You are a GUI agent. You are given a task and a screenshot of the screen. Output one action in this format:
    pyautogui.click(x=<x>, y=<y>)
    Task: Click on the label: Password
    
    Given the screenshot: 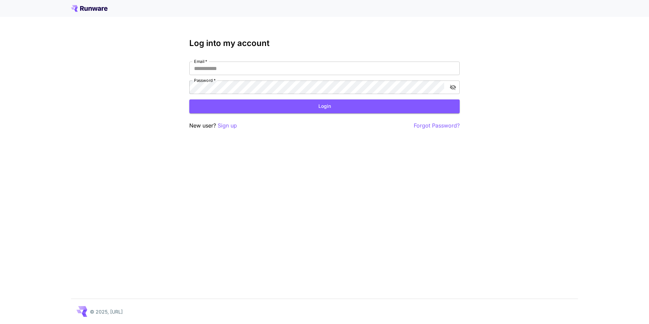 What is the action you would take?
    pyautogui.click(x=205, y=80)
    